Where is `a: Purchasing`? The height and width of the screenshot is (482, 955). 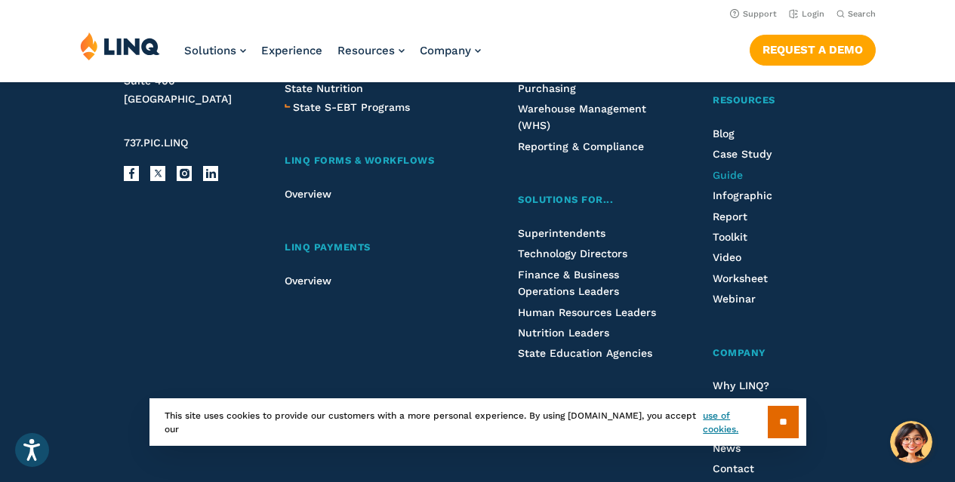
a: Purchasing is located at coordinates (547, 88).